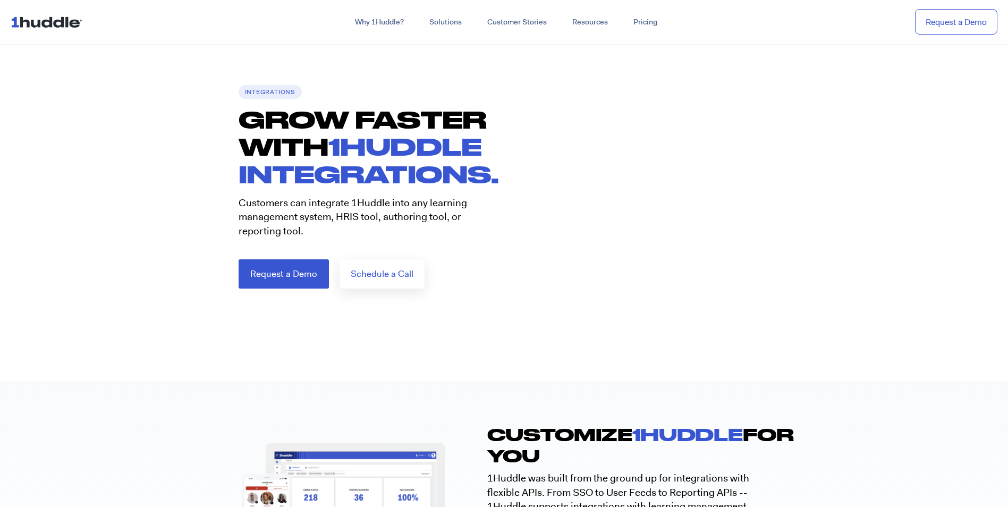  I want to click on span: Request a Demo, so click(284, 274).